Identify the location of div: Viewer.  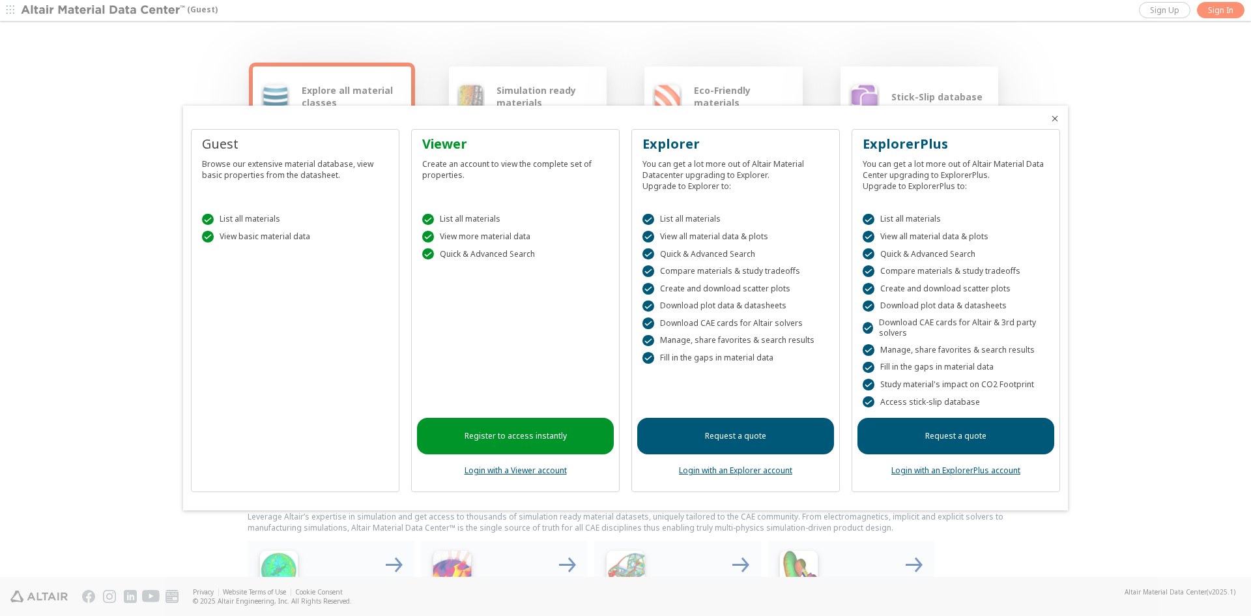
(516, 144).